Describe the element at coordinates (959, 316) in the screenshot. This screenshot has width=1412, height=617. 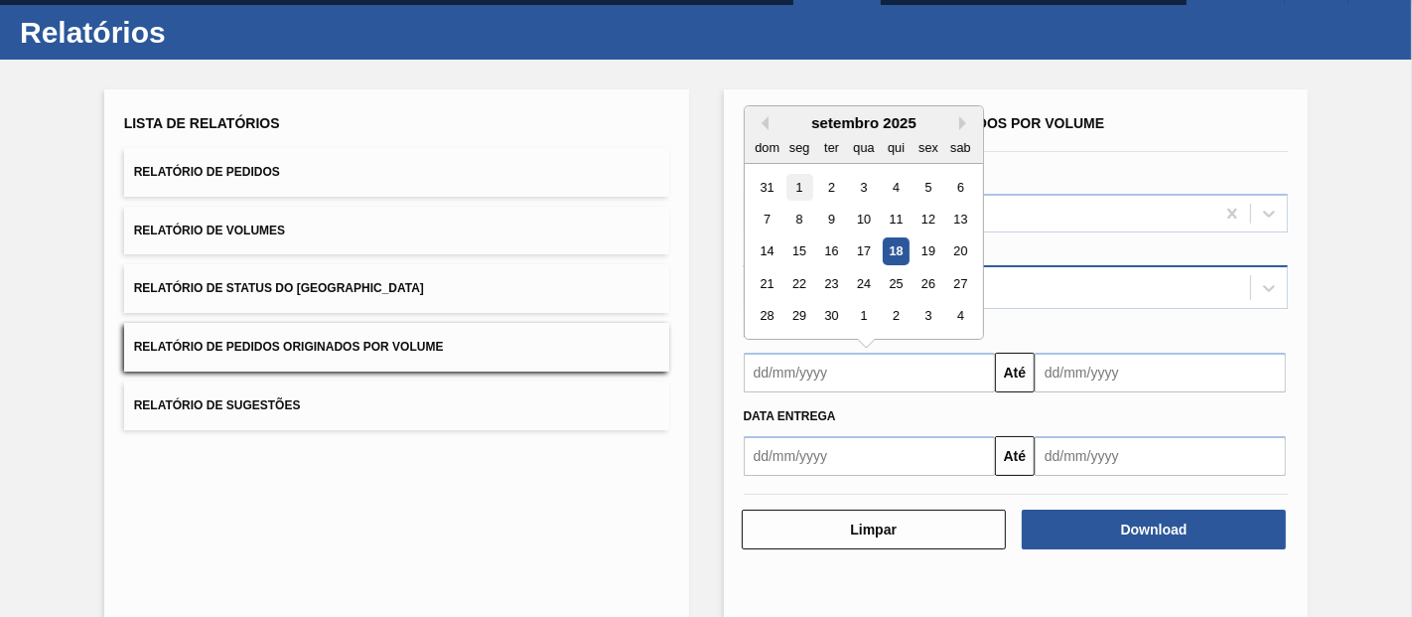
I see `div: Choose sábado, 4 de outubro de 2025` at that location.